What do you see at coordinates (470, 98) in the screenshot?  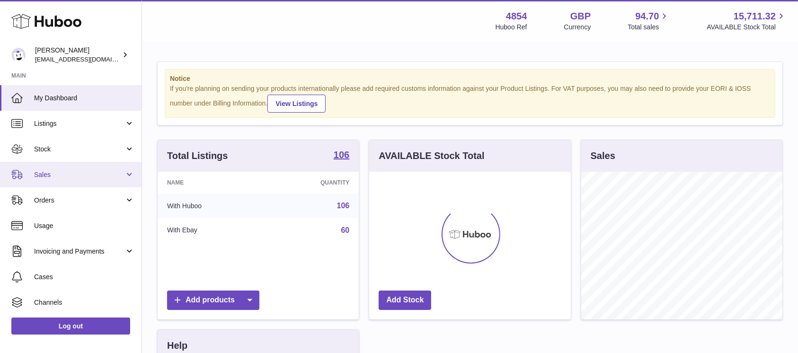 I see `div: If you're planning on sending your products internationally please add required customs informati...` at bounding box center [470, 98].